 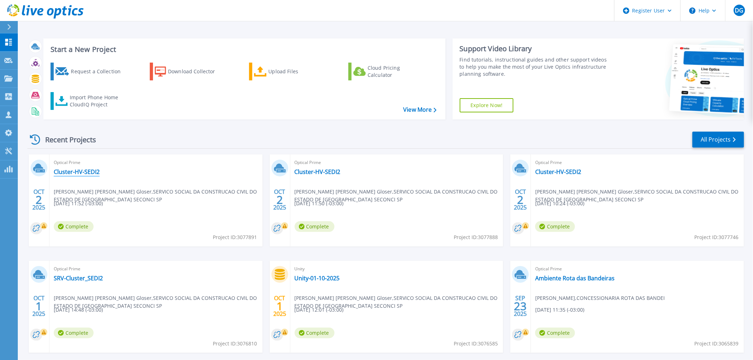 What do you see at coordinates (97, 101) in the screenshot?
I see `div: Import Phone Home CloudIQ Project` at bounding box center [97, 101].